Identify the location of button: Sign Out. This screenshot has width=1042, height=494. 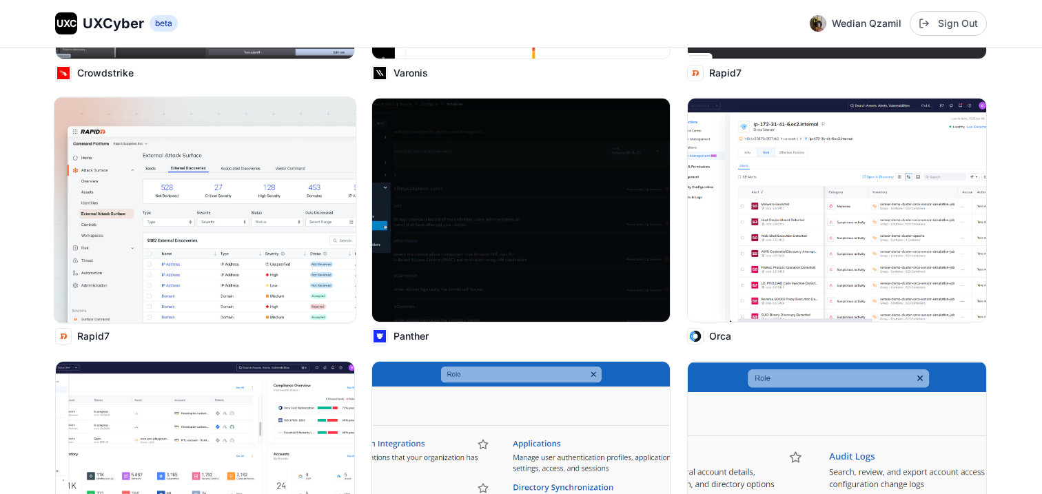
(948, 23).